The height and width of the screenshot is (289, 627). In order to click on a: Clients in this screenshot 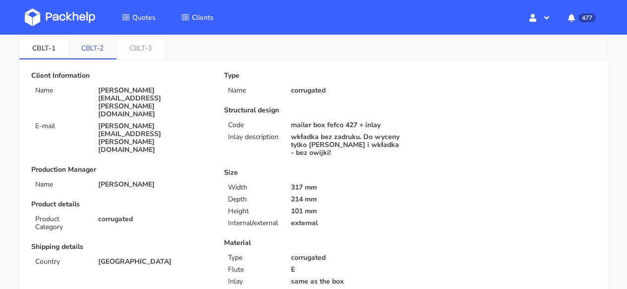, I will do `click(197, 17)`.